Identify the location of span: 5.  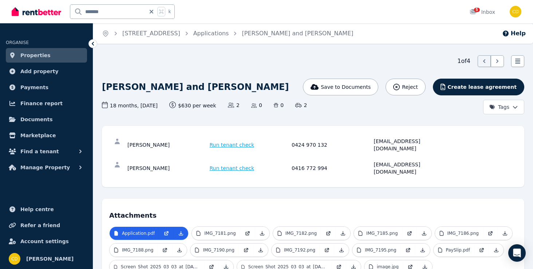
(477, 10).